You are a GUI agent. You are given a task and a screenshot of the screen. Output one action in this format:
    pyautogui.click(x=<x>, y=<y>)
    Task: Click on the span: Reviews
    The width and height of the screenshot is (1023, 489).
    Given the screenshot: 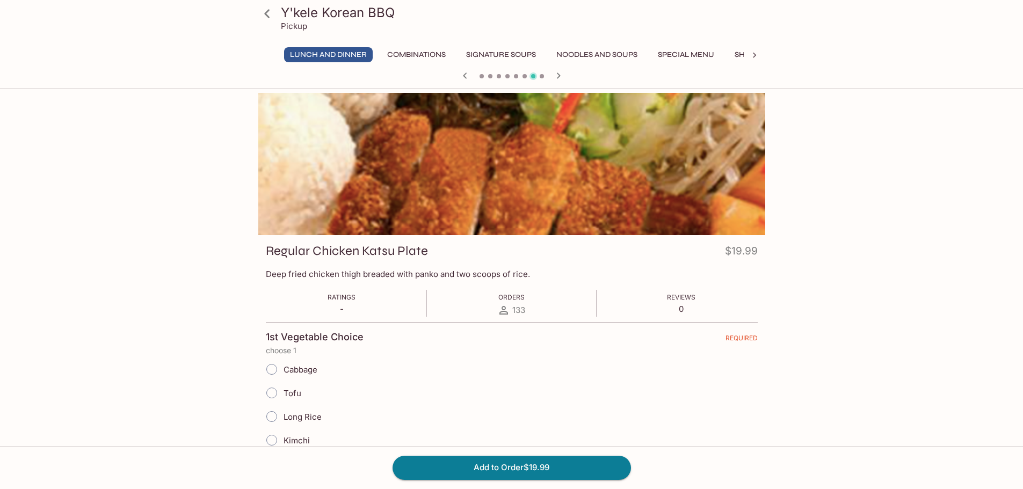 What is the action you would take?
    pyautogui.click(x=681, y=297)
    